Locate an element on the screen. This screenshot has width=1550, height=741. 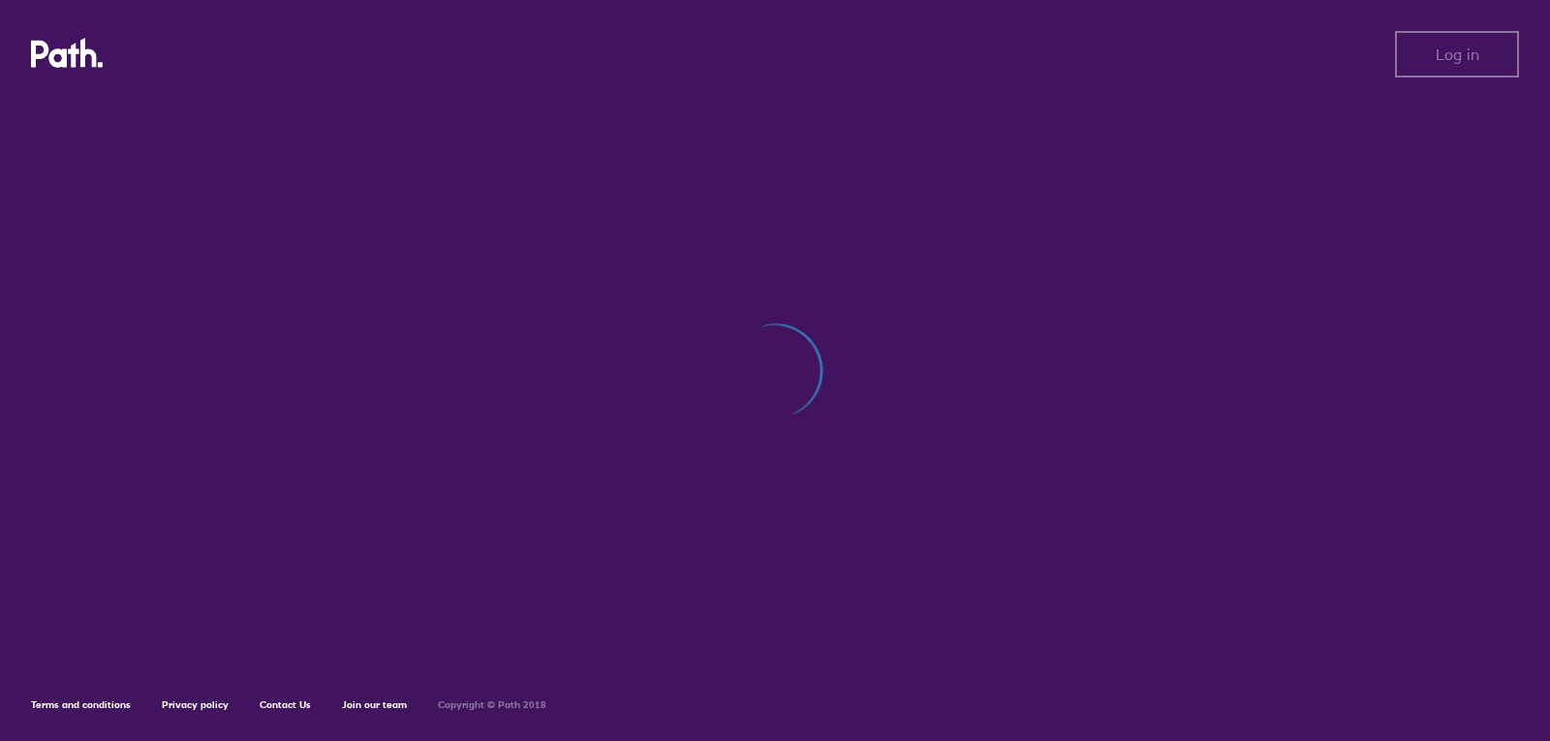
span: Log in is located at coordinates (1457, 54).